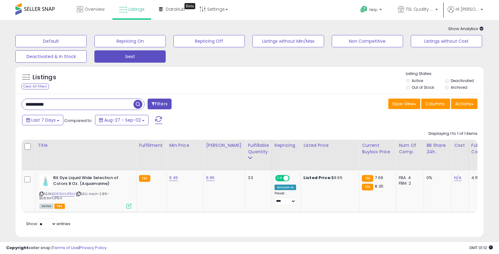  I want to click on span: Compared to:, so click(78, 121).